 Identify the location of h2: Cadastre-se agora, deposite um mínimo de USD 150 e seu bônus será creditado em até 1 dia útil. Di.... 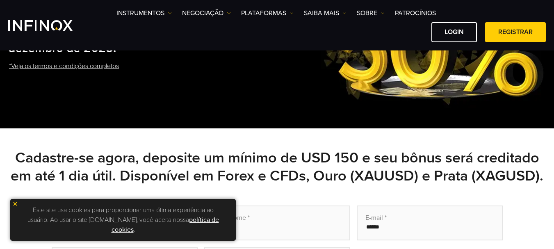
(277, 167).